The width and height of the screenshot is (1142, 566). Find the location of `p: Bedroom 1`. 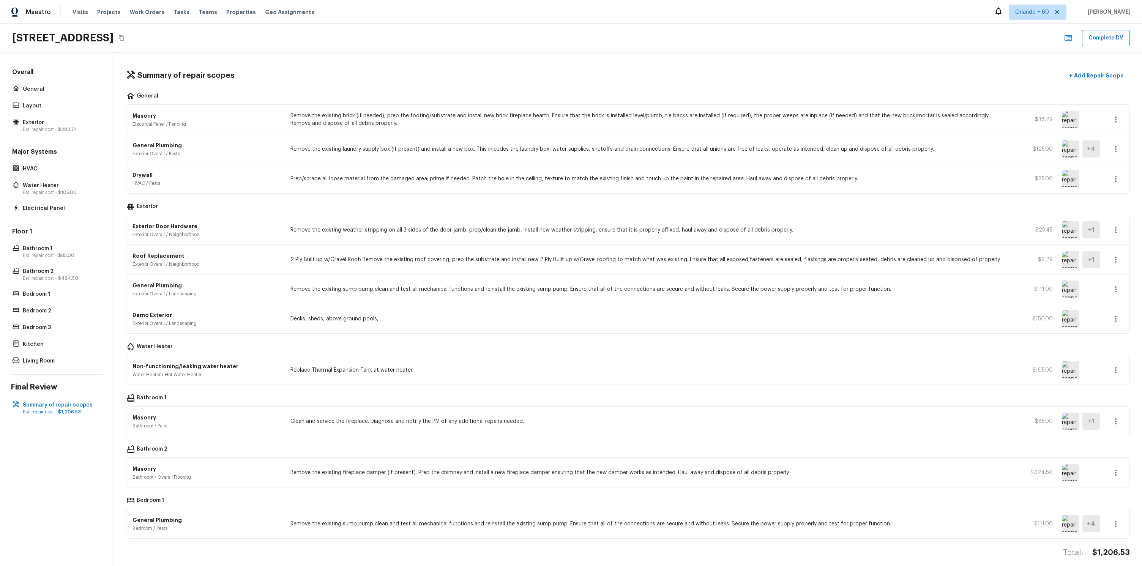

p: Bedroom 1 is located at coordinates (60, 294).